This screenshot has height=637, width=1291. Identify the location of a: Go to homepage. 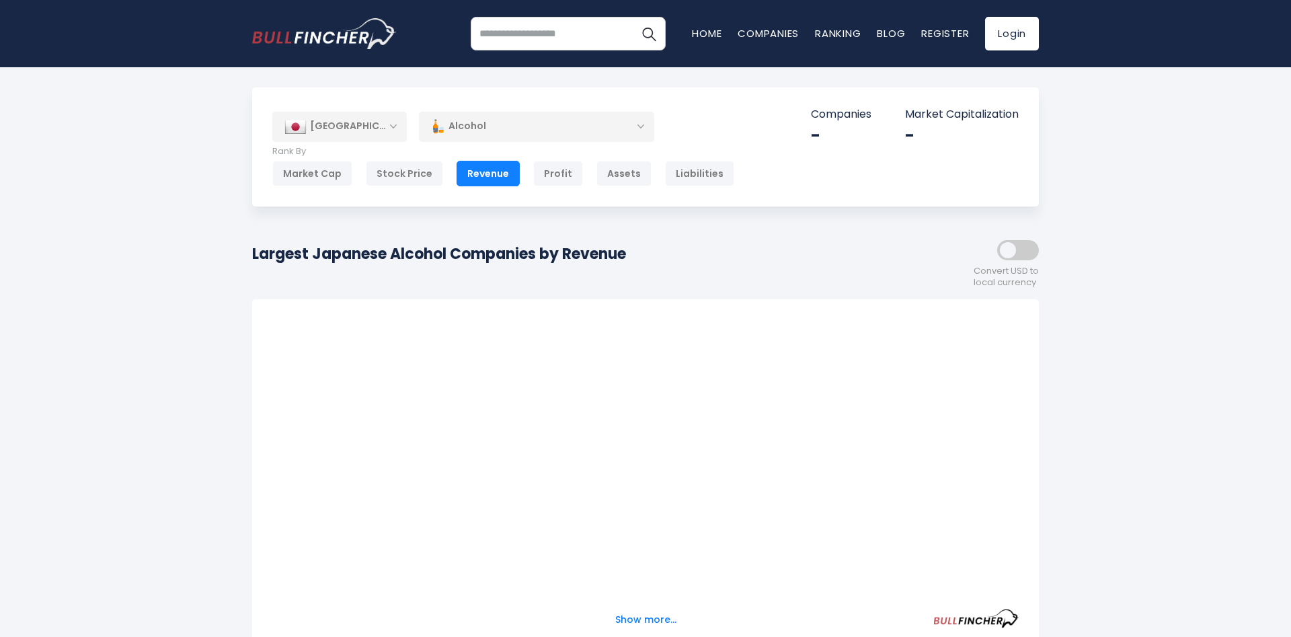
(324, 34).